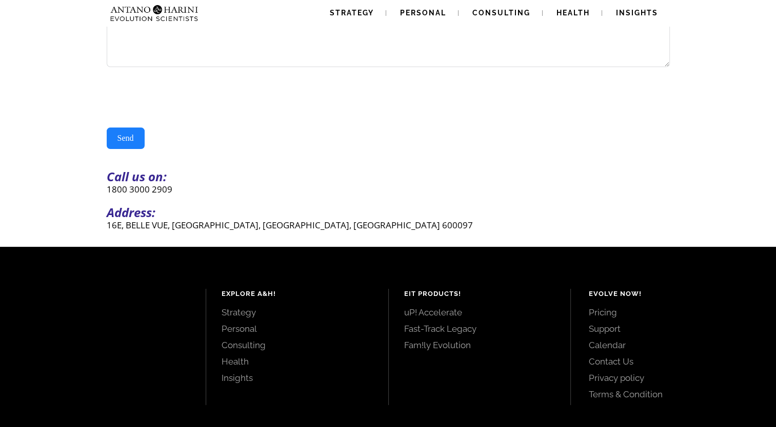  I want to click on a: Terms & Condition, so click(670, 395).